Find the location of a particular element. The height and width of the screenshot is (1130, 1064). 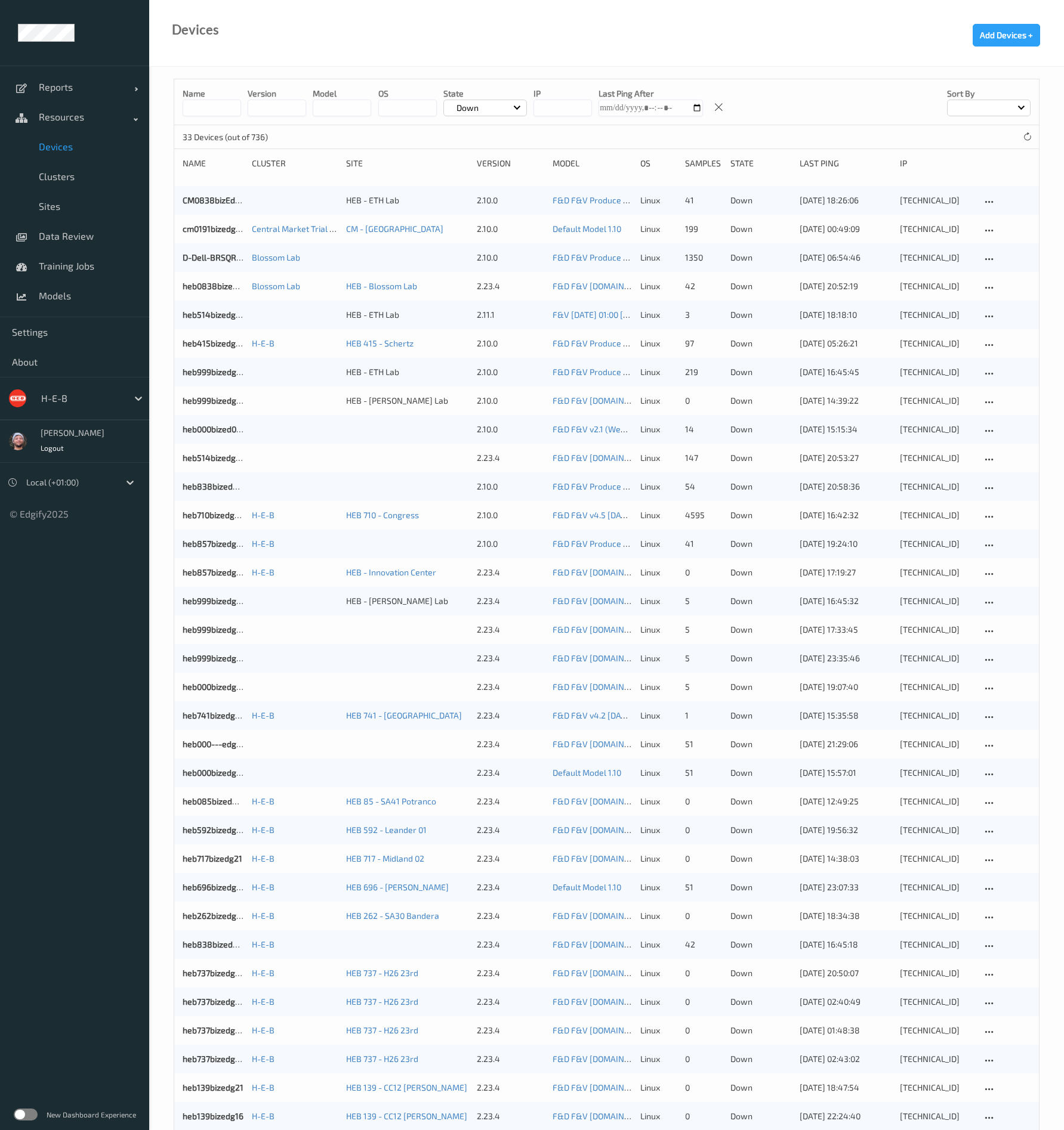

a: heb999bizedge017 is located at coordinates (218, 400).